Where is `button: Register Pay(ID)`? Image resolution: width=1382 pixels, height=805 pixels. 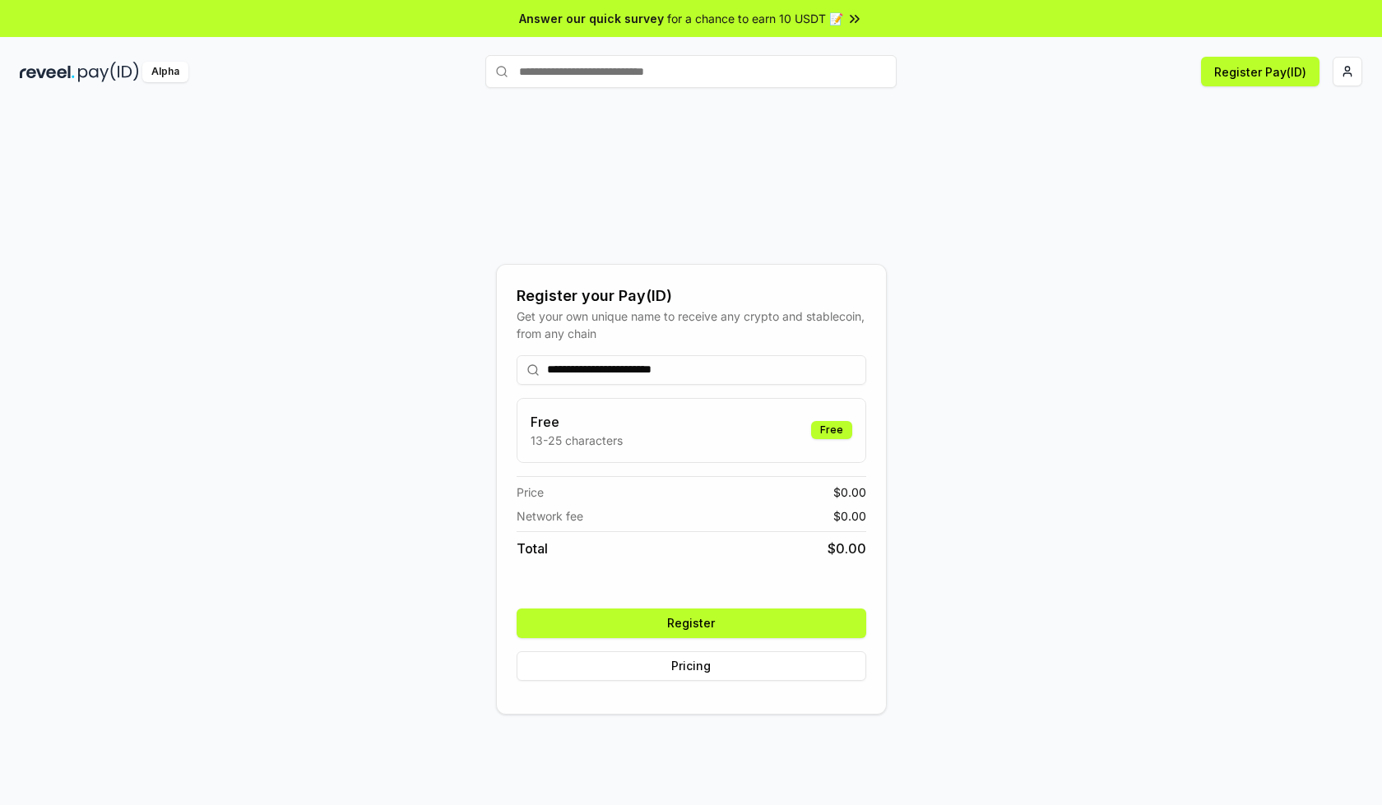
button: Register Pay(ID) is located at coordinates (1260, 72).